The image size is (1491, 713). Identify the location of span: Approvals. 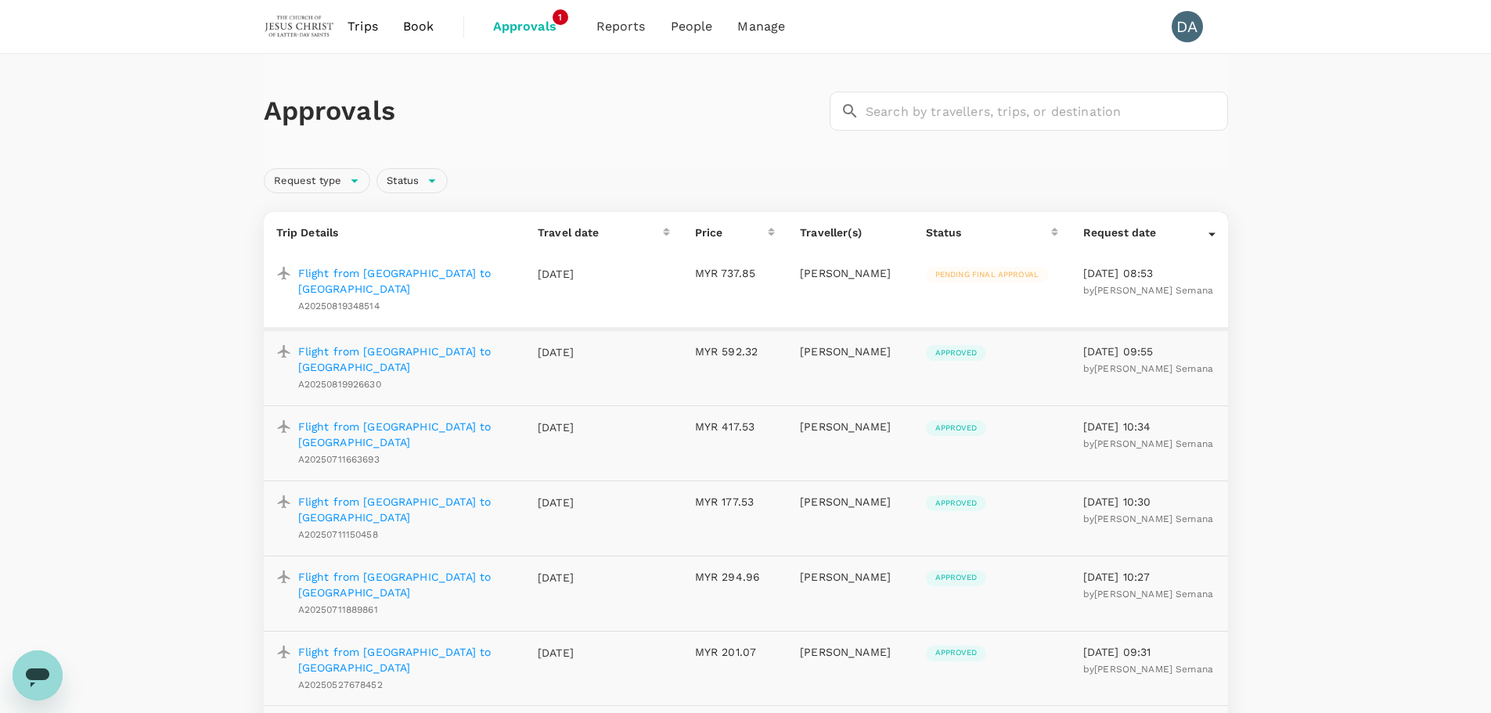
(532, 27).